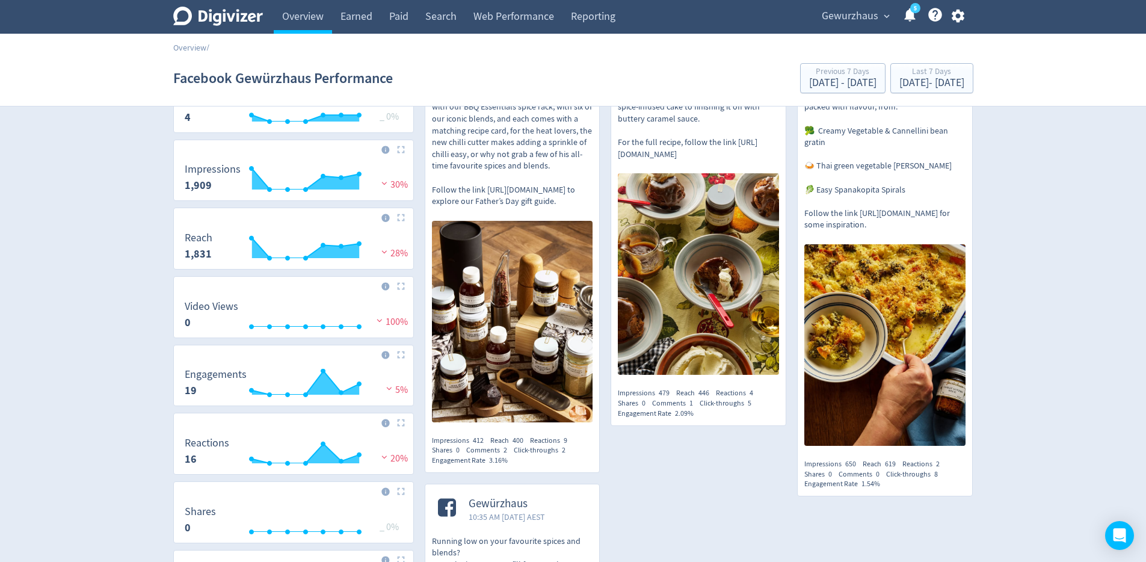 This screenshot has height=562, width=1146. Describe the element at coordinates (932, 72) in the screenshot. I see `div: Last 7 Days` at that location.